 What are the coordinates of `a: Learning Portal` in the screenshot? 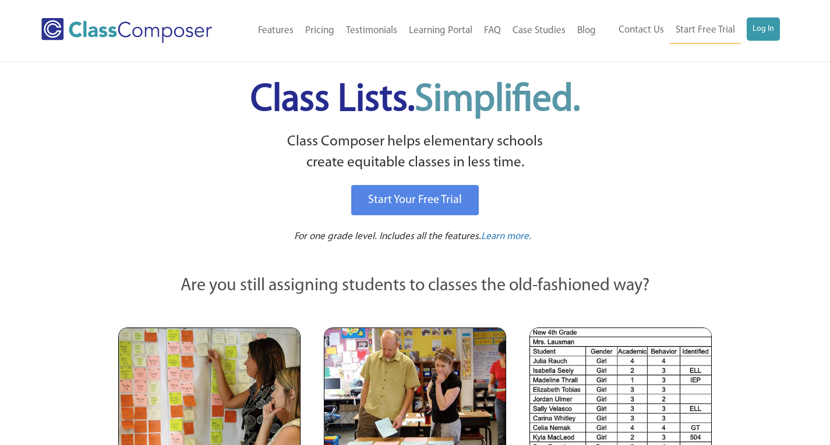 It's located at (440, 31).